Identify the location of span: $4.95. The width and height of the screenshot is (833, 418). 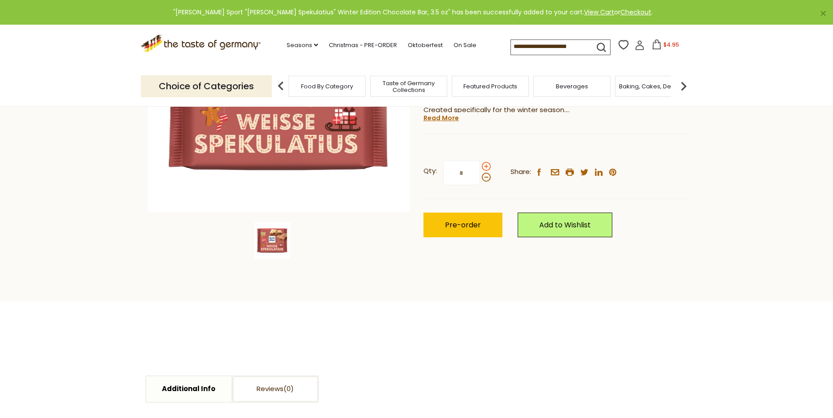
(671, 44).